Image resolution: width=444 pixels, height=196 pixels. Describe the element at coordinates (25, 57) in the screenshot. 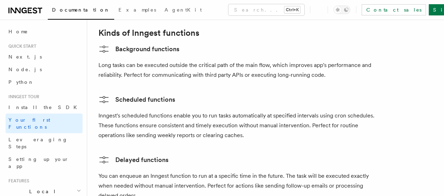

I see `span: Next.js` at that location.